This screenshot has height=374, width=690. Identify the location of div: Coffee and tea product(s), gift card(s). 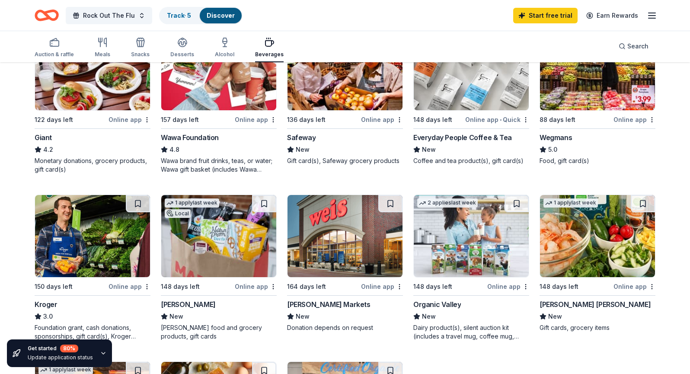
(472, 161).